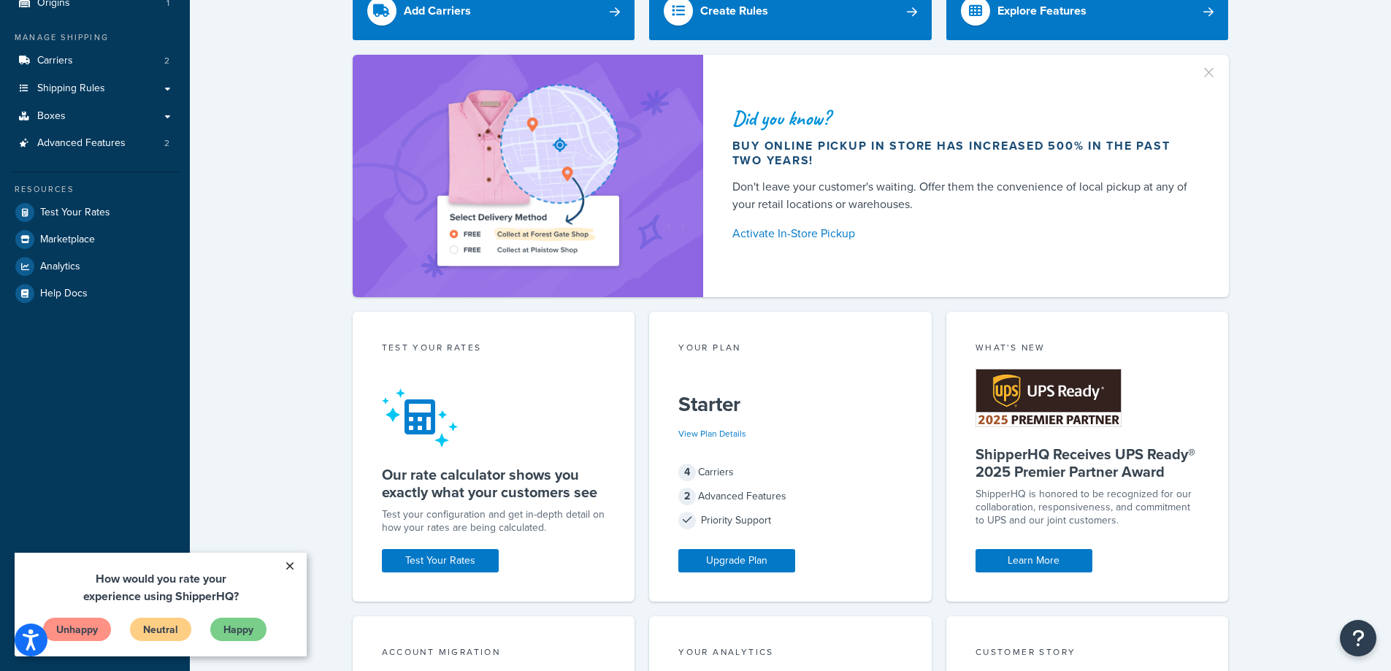 The height and width of the screenshot is (671, 1391). What do you see at coordinates (963, 234) in the screenshot?
I see `a: Activate In-Store Pickup` at bounding box center [963, 234].